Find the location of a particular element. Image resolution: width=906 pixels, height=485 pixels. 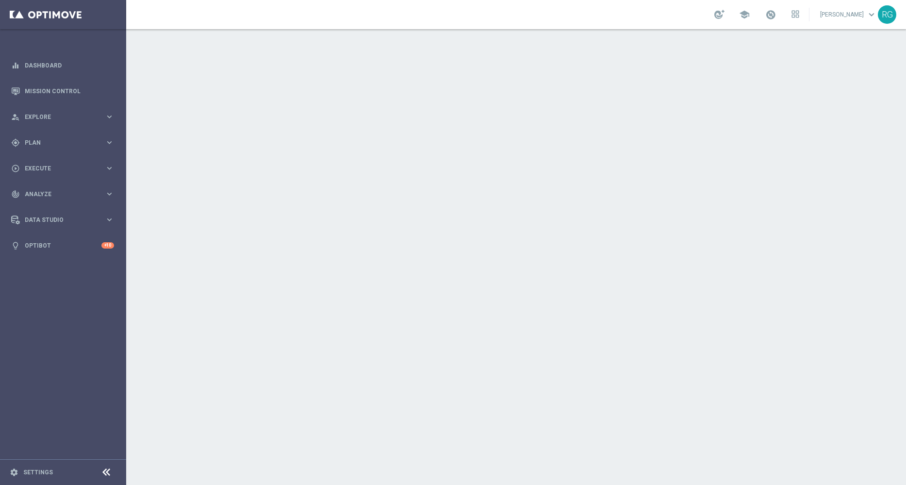

span: Plan is located at coordinates (65, 143).